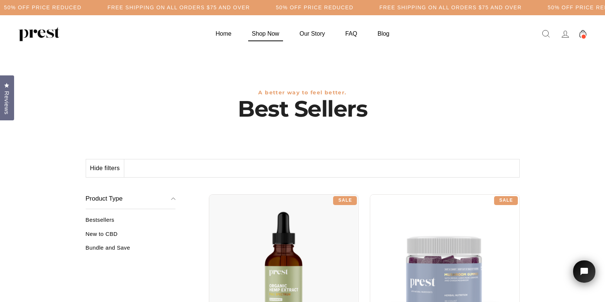 This screenshot has width=605, height=302. Describe the element at coordinates (223, 33) in the screenshot. I see `a: Home` at that location.